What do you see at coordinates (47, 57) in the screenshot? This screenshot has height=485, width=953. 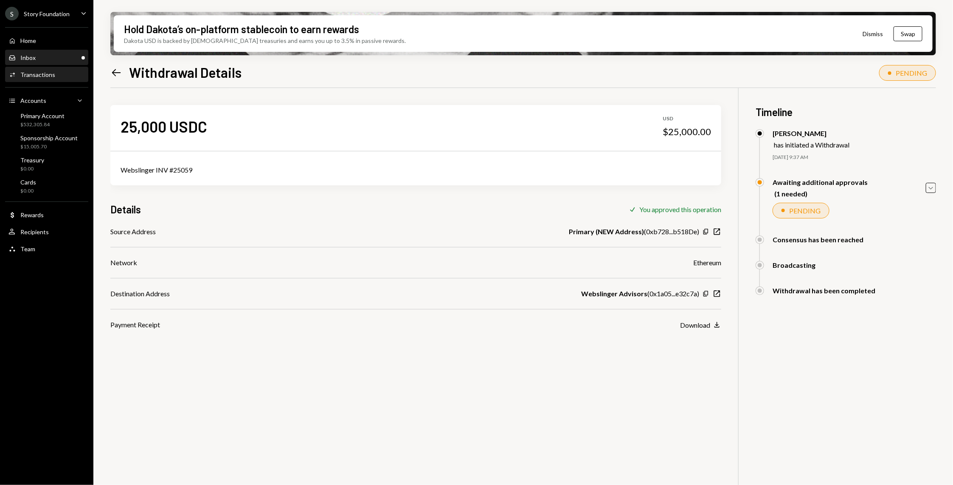 I see `a: Inbox` at bounding box center [47, 57].